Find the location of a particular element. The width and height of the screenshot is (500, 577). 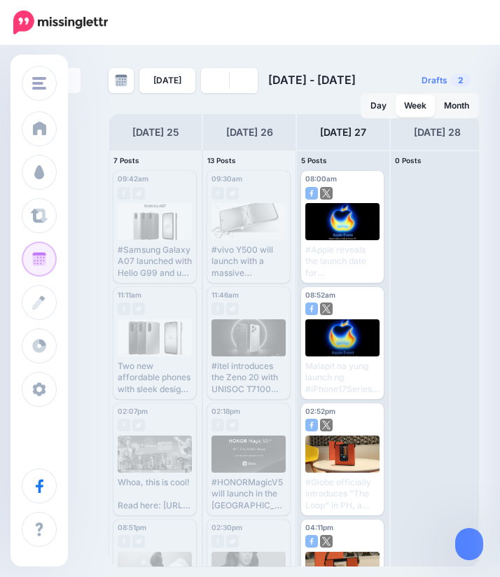

div: Two new affordable phones with sleek designs and an OIS-ready primary camera #GalaxyA17 Read here... is located at coordinates (155, 377).